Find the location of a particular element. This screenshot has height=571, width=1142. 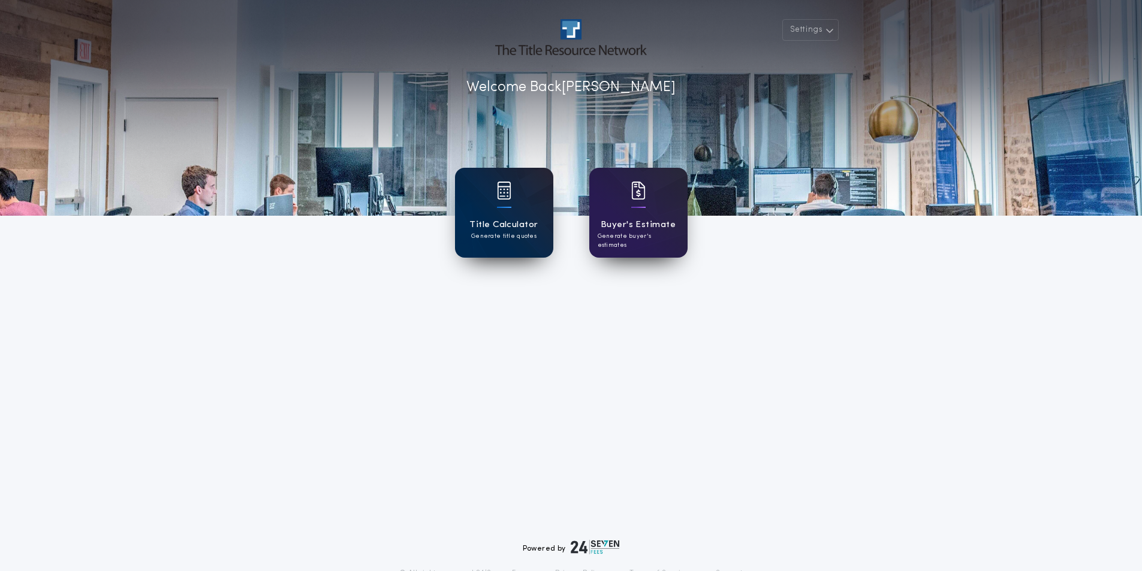

img: logo is located at coordinates (595, 547).